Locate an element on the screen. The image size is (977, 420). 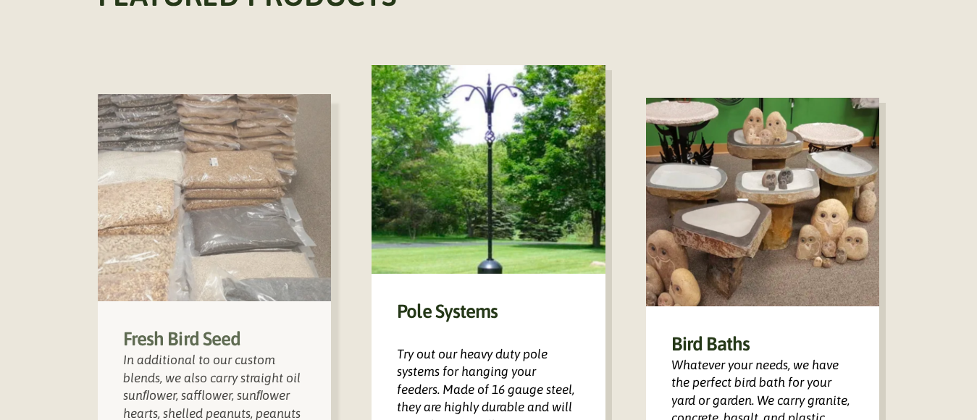
h3: Fresh Bird Seed is located at coordinates (214, 339).